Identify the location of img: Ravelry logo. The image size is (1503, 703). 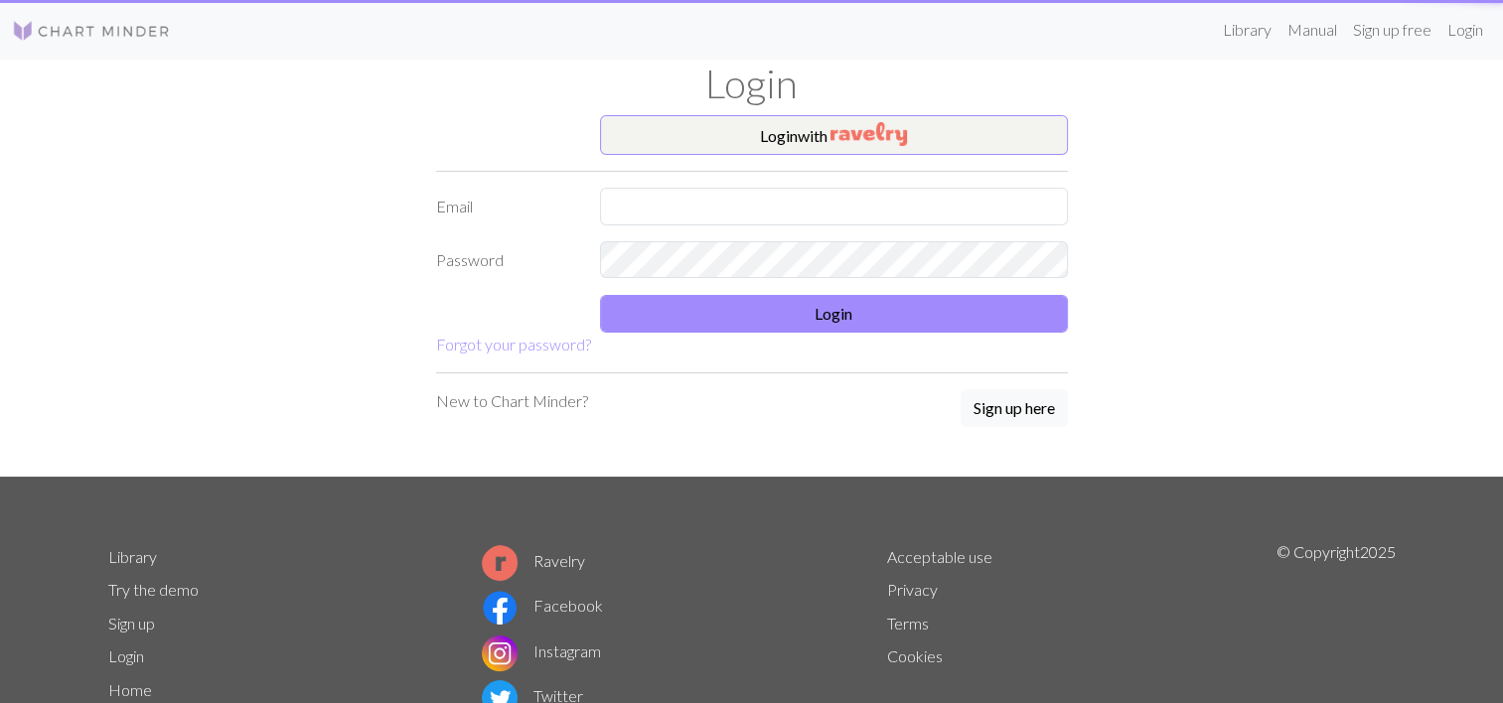
(500, 563).